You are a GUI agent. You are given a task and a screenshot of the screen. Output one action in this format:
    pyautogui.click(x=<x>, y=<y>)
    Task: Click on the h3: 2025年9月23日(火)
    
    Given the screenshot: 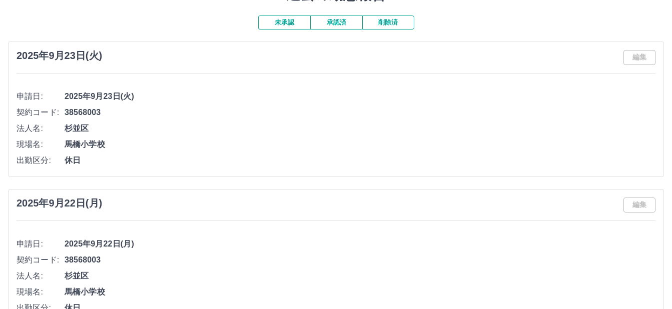 What is the action you would take?
    pyautogui.click(x=59, y=56)
    